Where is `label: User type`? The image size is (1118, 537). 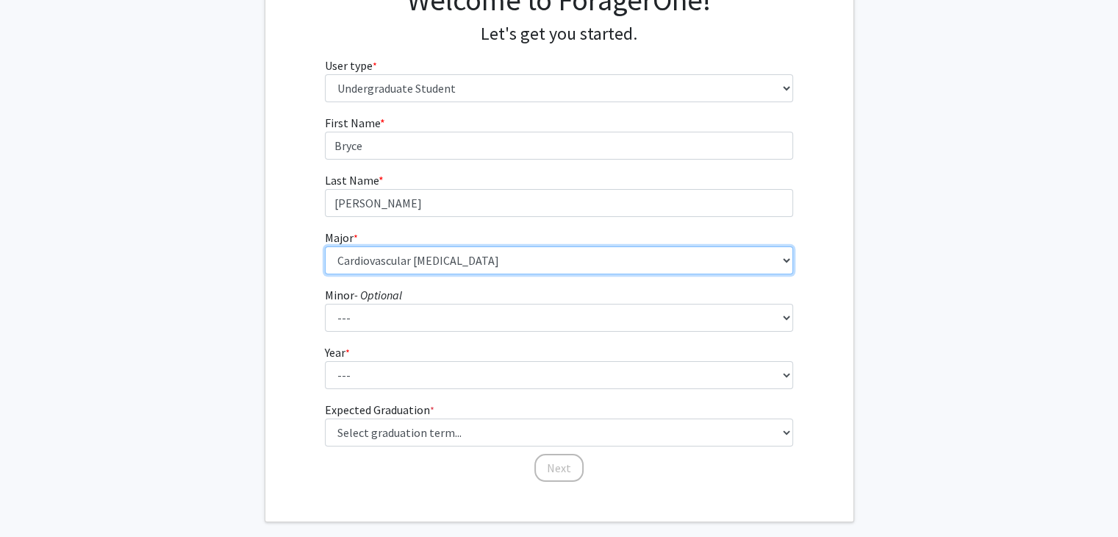
label: User type is located at coordinates (351, 65).